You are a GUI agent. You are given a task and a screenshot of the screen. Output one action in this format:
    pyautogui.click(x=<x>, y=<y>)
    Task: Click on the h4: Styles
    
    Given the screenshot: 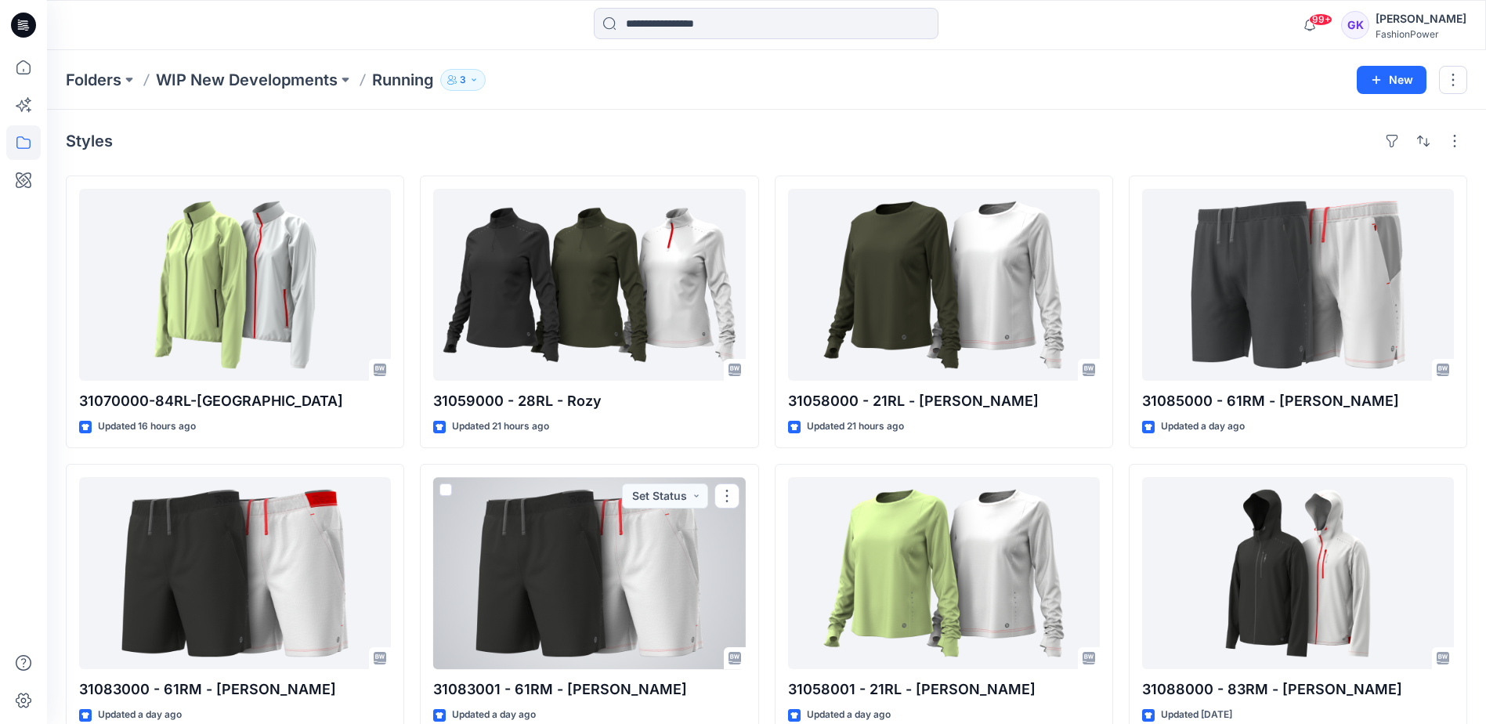 What is the action you would take?
    pyautogui.click(x=89, y=141)
    